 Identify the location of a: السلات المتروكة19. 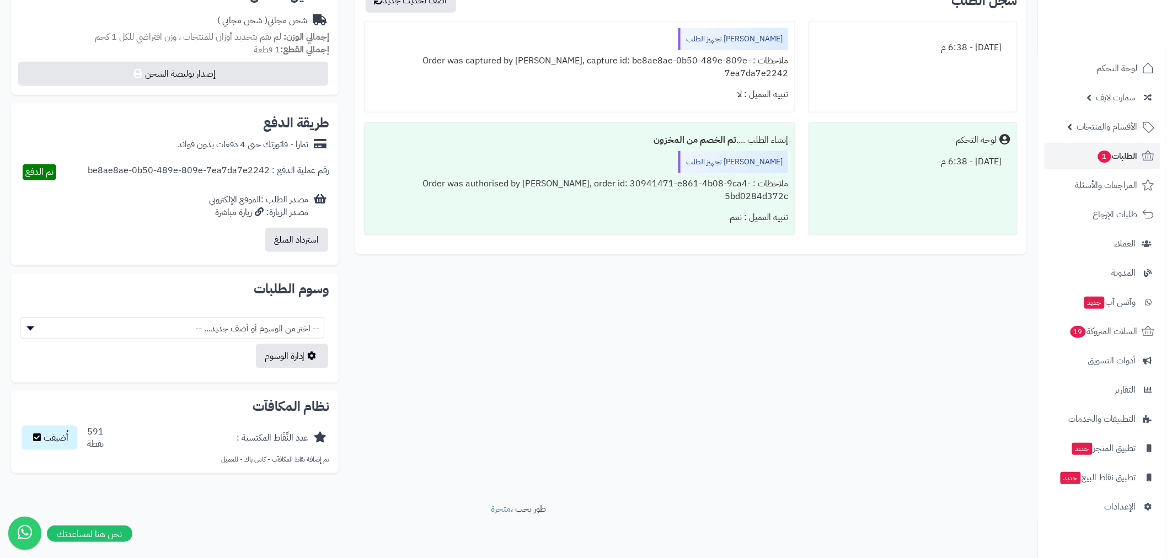
(1103, 332).